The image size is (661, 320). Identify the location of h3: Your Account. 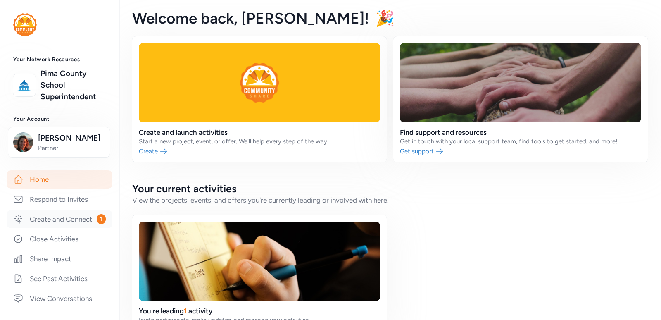
(59, 119).